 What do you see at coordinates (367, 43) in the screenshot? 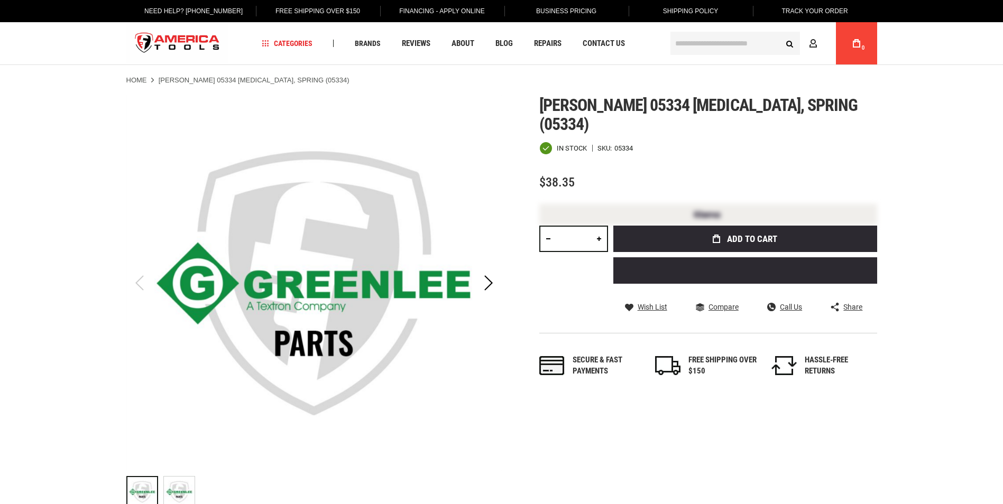
I see `a: Brands` at bounding box center [367, 43].